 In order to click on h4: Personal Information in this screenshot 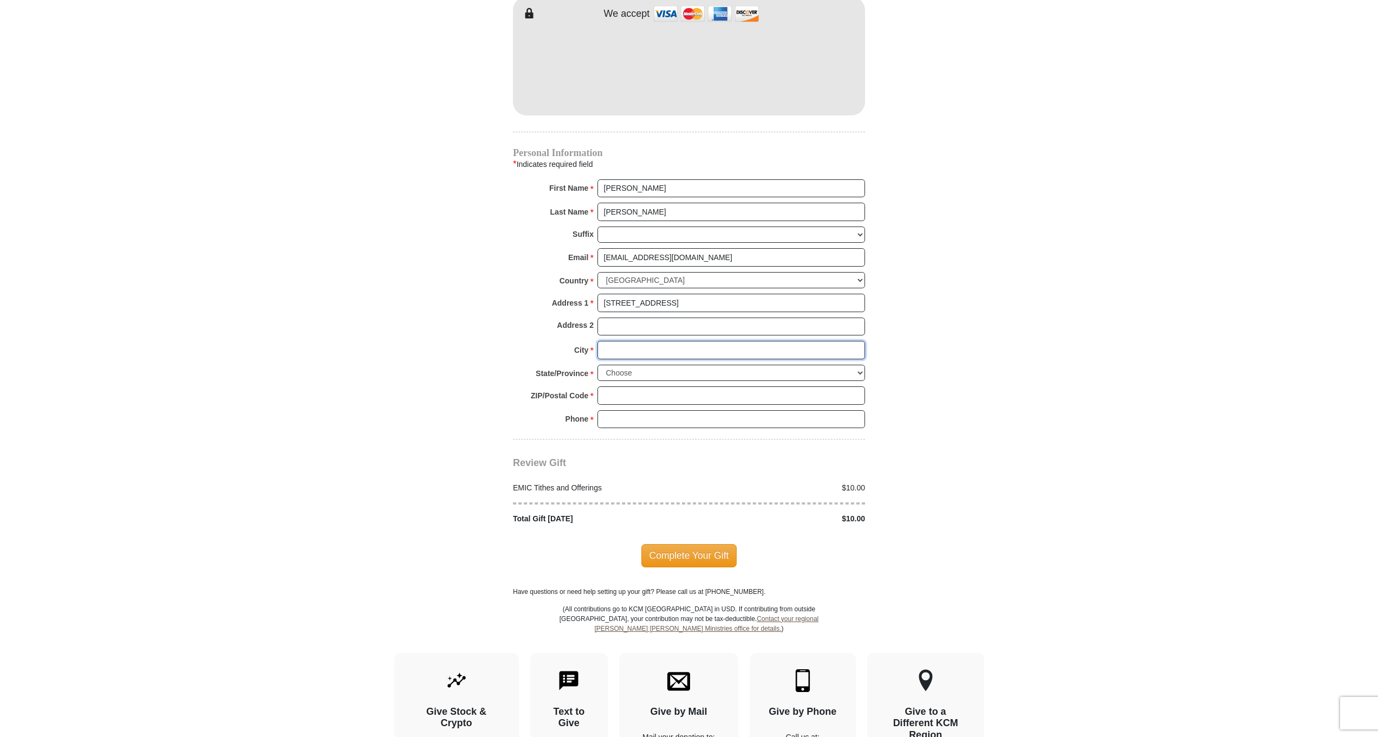, I will do `click(689, 153)`.